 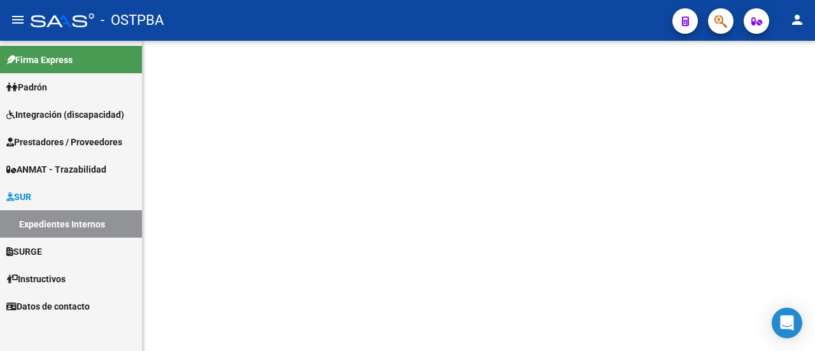 I want to click on span: SUR, so click(x=18, y=197).